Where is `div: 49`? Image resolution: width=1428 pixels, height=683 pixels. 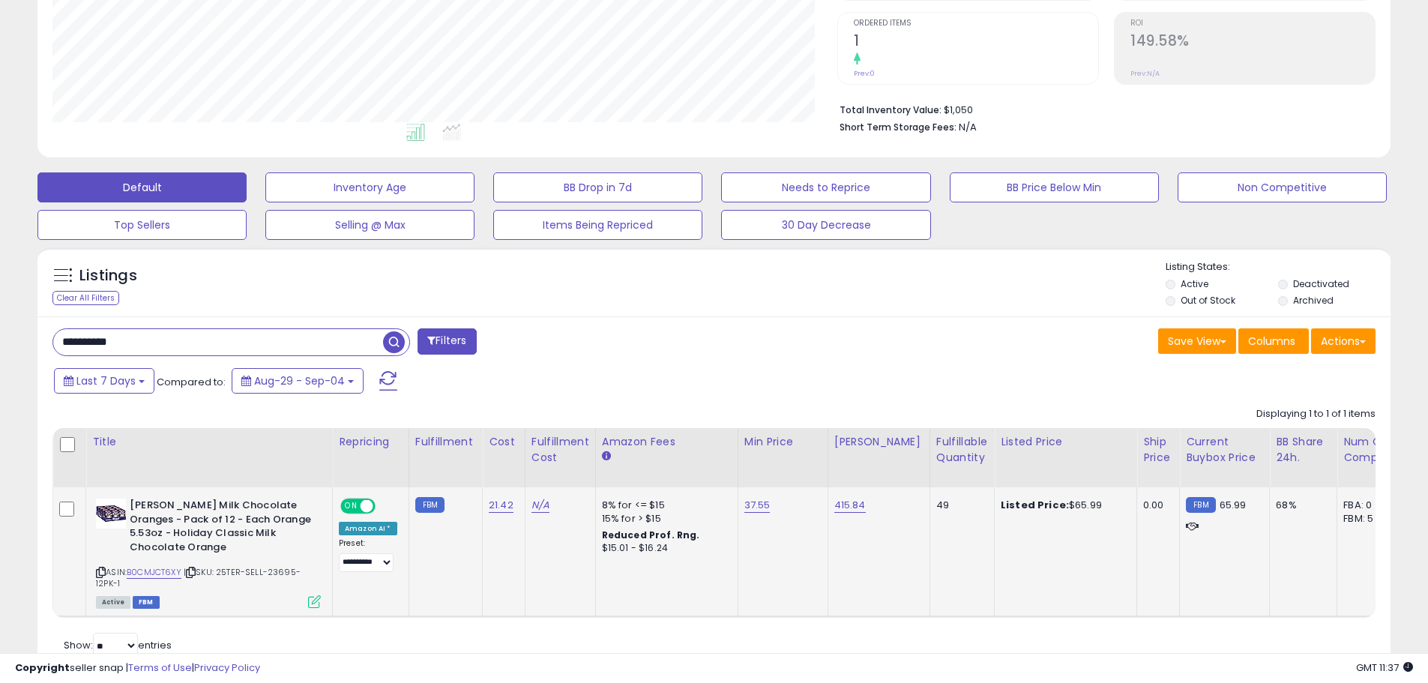
div: 49 is located at coordinates (959, 505).